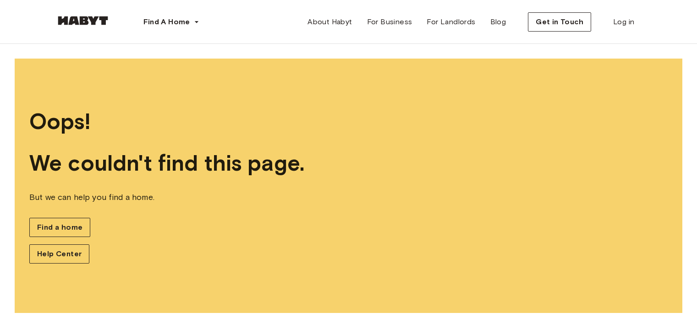  Describe the element at coordinates (498, 22) in the screenshot. I see `span: Blog` at that location.